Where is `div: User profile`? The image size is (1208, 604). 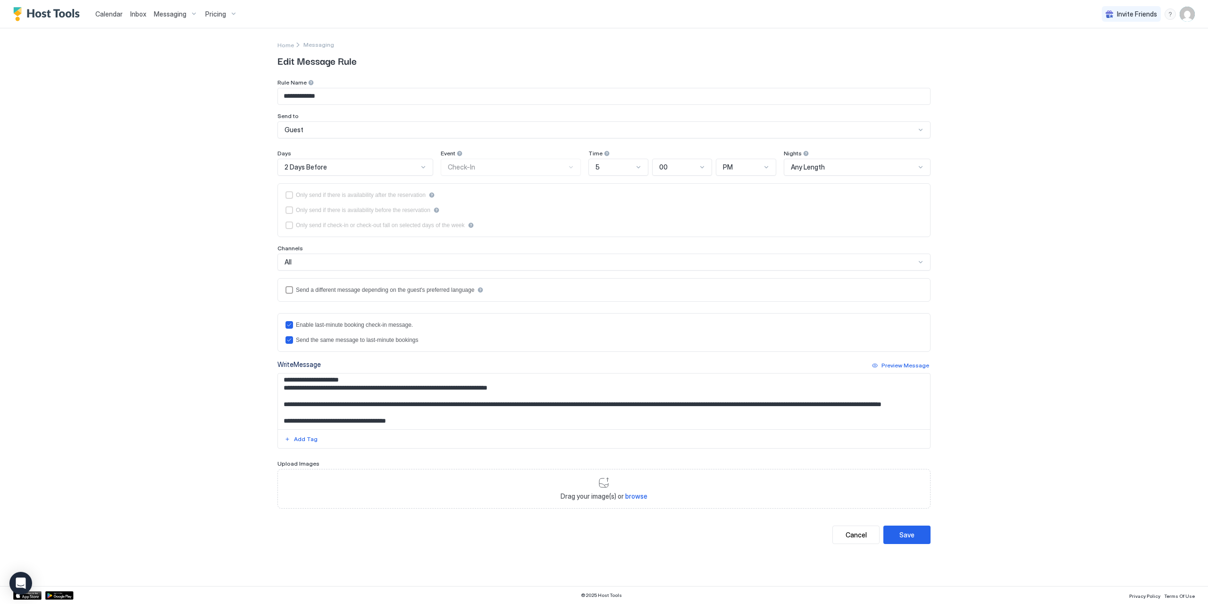
div: User profile is located at coordinates (1187, 14).